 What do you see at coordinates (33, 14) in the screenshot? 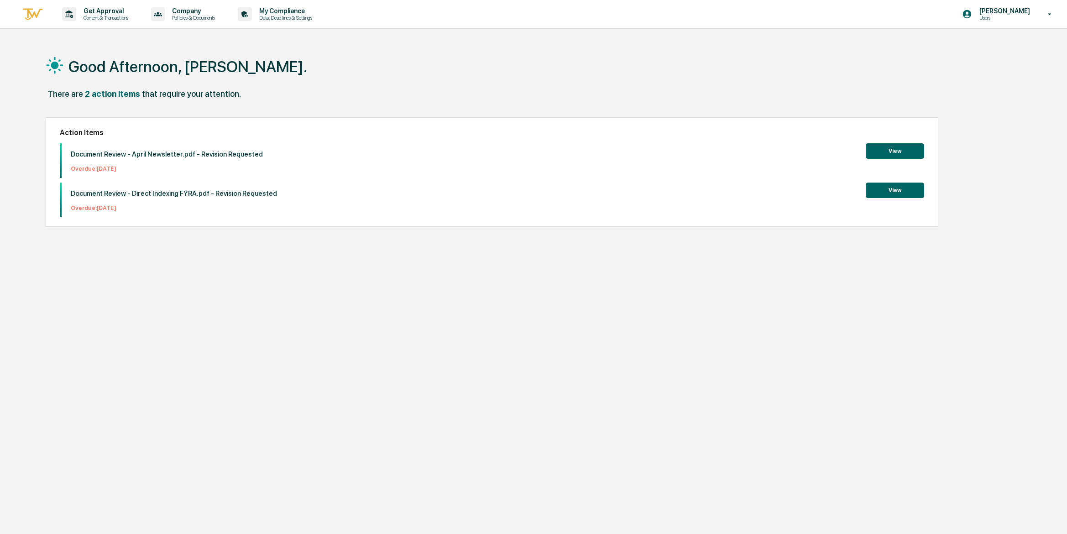
I see `img: logo` at bounding box center [33, 14].